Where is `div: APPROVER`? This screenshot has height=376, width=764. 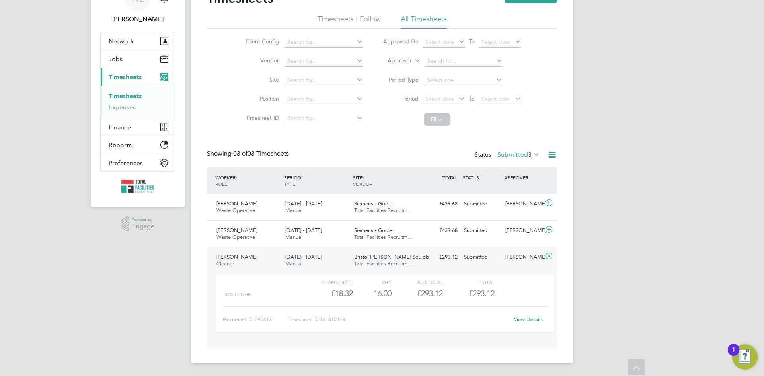
div: APPROVER is located at coordinates (523, 177).